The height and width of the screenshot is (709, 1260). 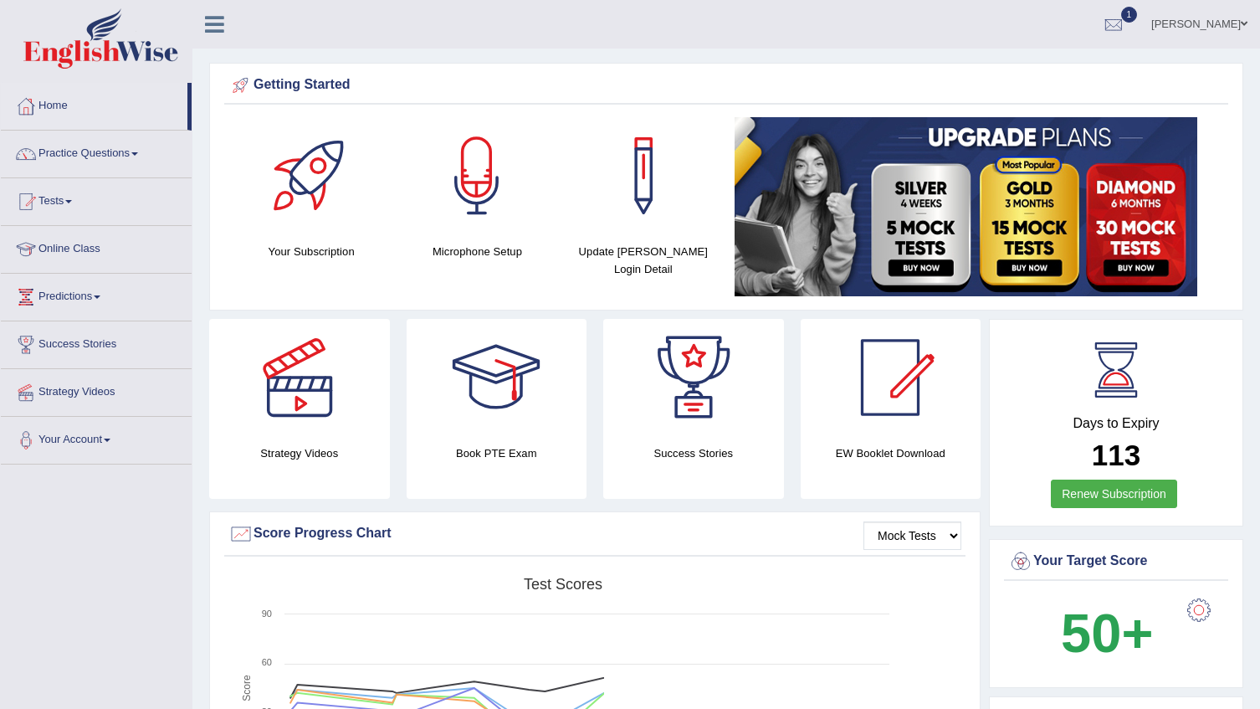 I want to click on a: Practice Questions, so click(x=96, y=151).